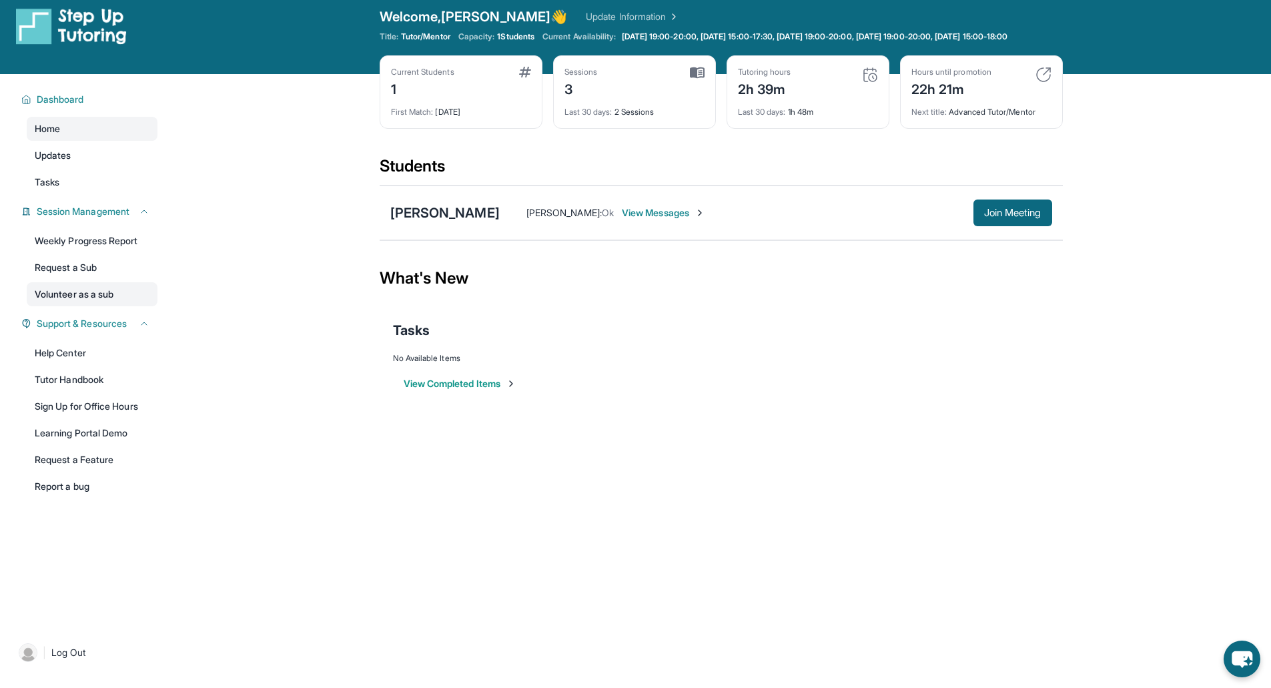 This screenshot has height=688, width=1271. I want to click on div: 2 Sessions, so click(634, 108).